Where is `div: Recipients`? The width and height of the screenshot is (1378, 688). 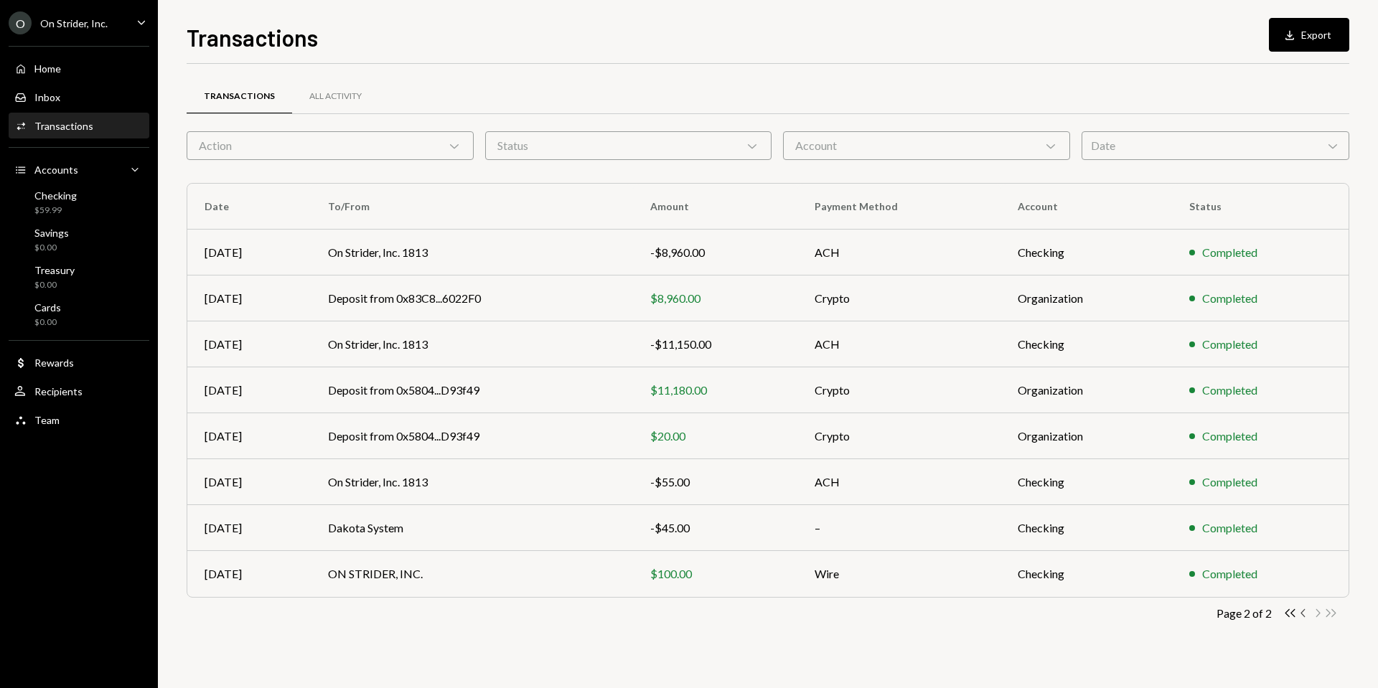 div: Recipients is located at coordinates (58, 391).